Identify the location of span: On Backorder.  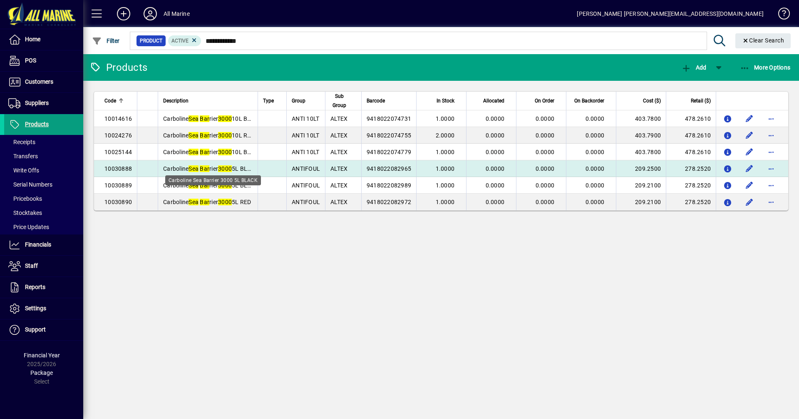
(590, 101).